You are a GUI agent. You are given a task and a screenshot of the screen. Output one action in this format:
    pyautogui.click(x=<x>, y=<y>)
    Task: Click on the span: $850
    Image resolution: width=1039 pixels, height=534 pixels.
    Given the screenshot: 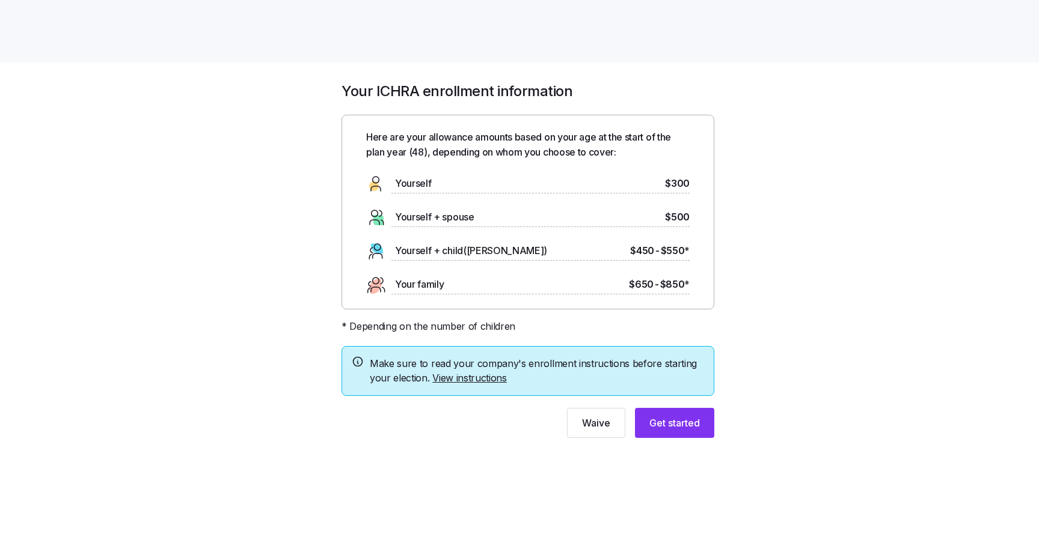 What is the action you would take?
    pyautogui.click(x=674, y=284)
    